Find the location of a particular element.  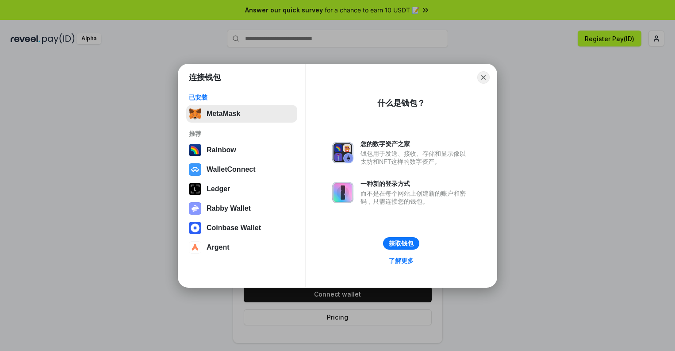

div: Rainbow is located at coordinates (221, 150).